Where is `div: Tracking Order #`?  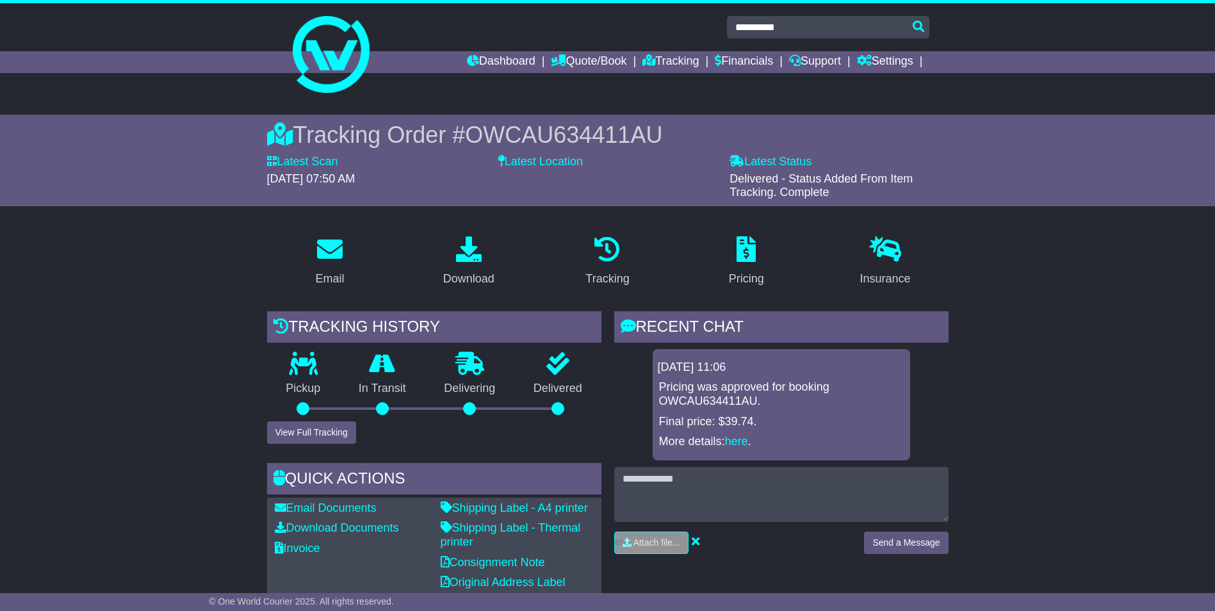
div: Tracking Order # is located at coordinates (608, 135).